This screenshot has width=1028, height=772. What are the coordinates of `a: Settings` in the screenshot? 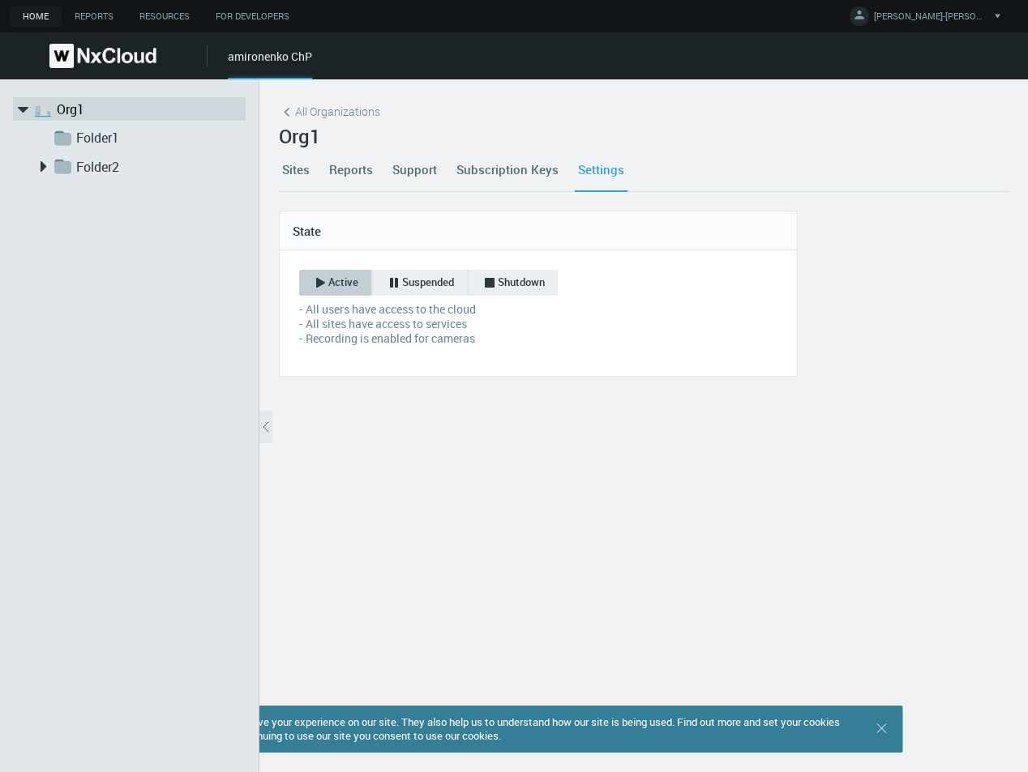 It's located at (601, 169).